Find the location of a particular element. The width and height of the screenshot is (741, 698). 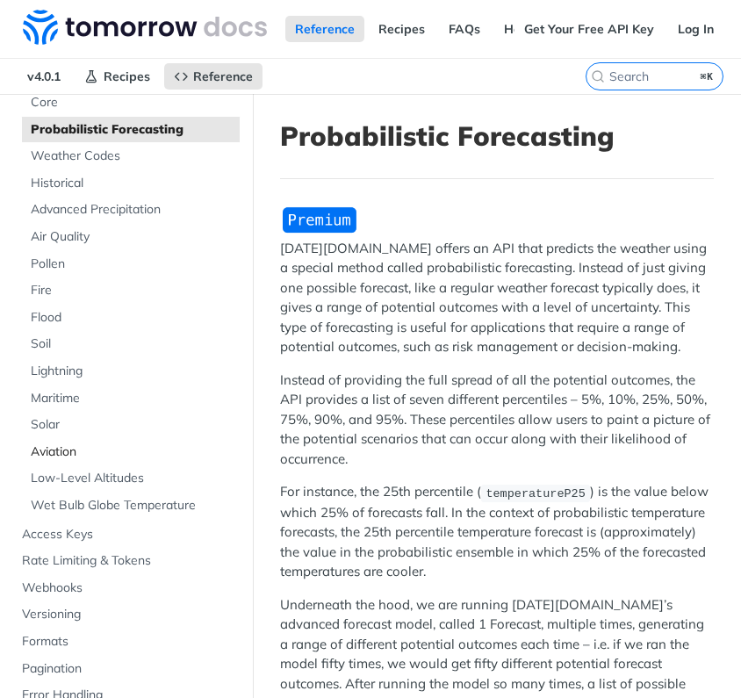

span: Wet Bulb Globe Temperature is located at coordinates (133, 505).